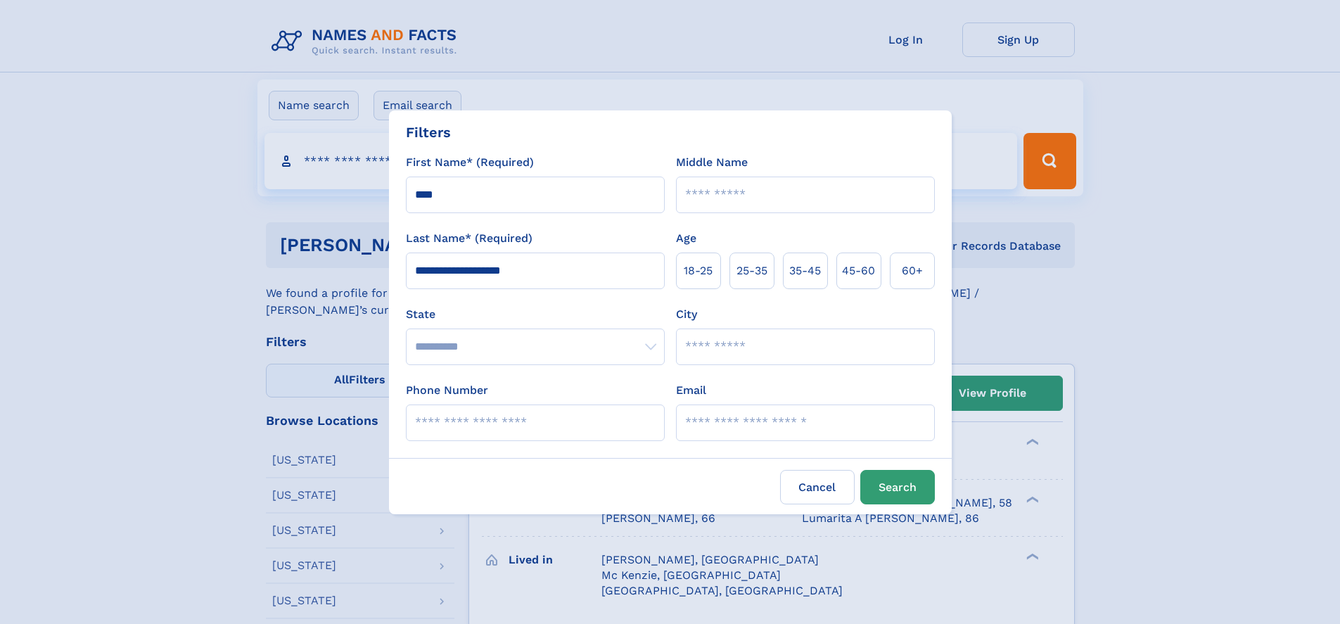 The image size is (1340, 624). I want to click on label: Age, so click(686, 238).